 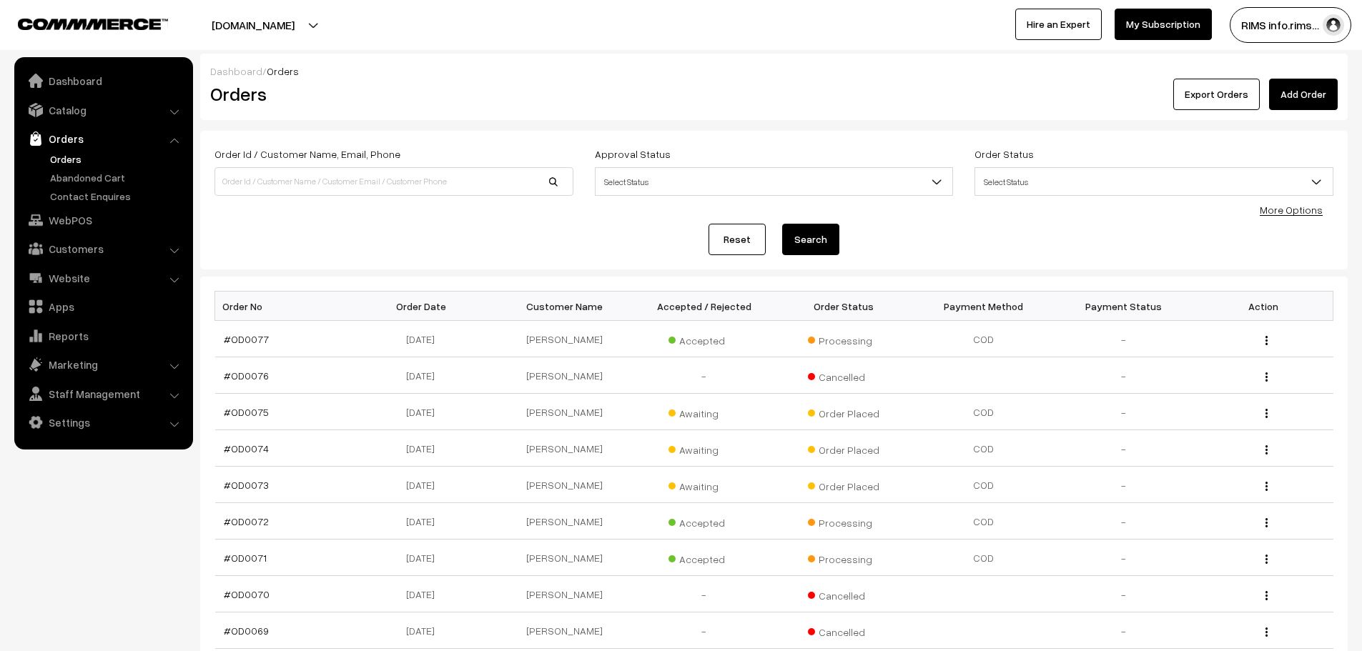 What do you see at coordinates (117, 196) in the screenshot?
I see `a: Contact Enquires` at bounding box center [117, 196].